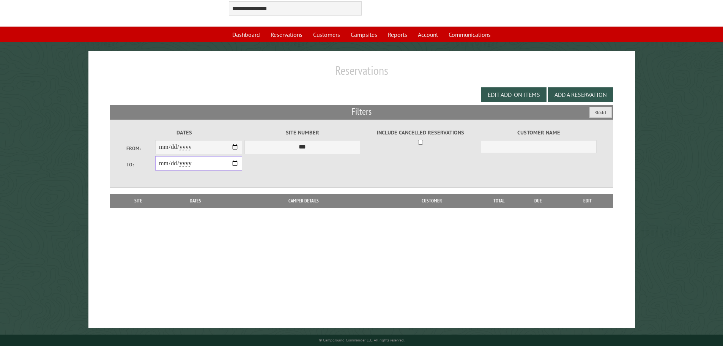  What do you see at coordinates (580, 94) in the screenshot?
I see `button: Add a Reservation` at bounding box center [580, 94].